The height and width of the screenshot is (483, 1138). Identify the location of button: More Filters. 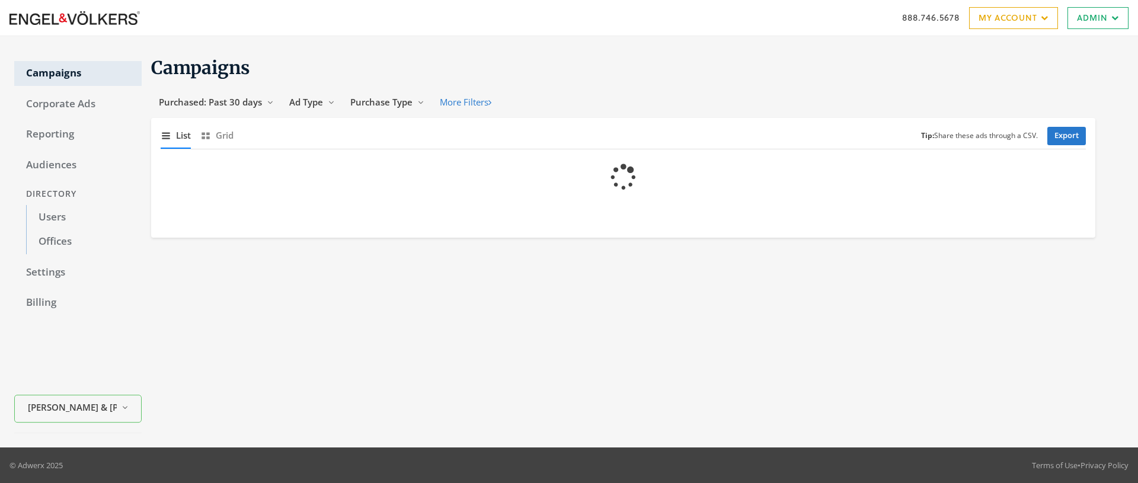
(465, 102).